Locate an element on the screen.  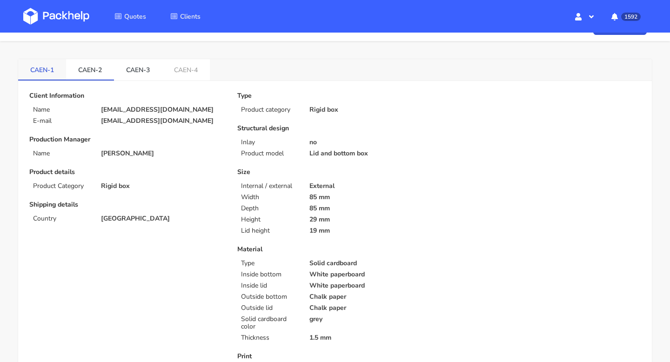
p: 29 mm is located at coordinates (371, 220).